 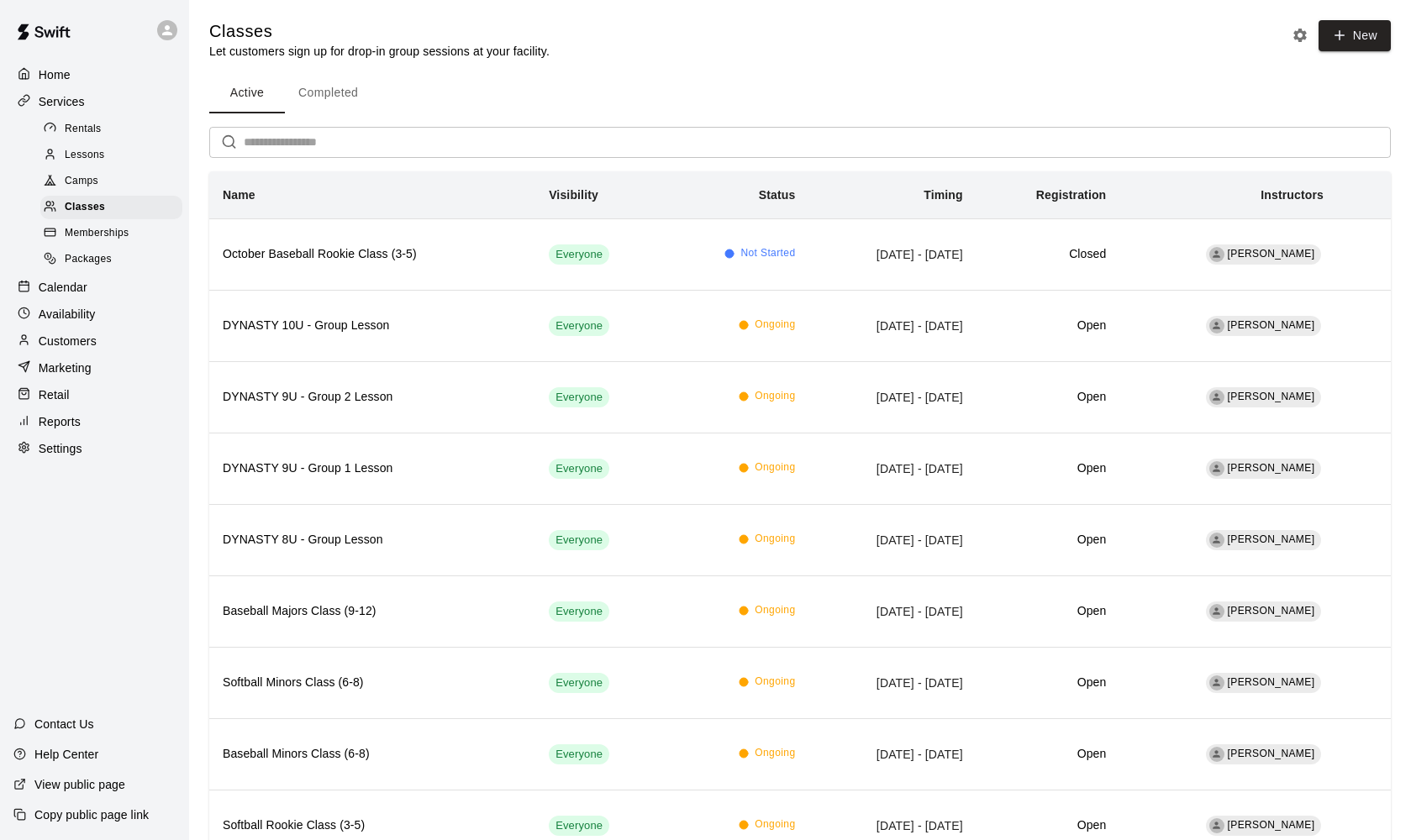 I want to click on div: Jennifer Williams, so click(x=1217, y=683).